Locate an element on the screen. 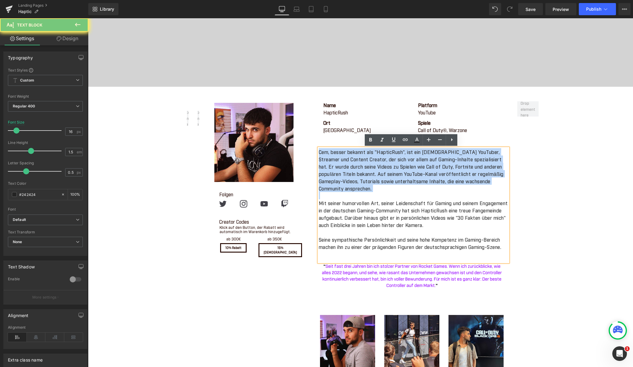 This screenshot has height=367, width=633. span: Library is located at coordinates (107, 9).